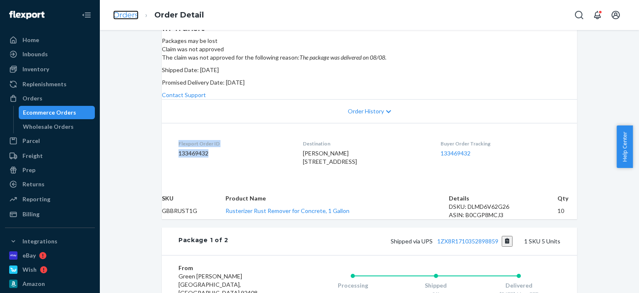 The height and width of the screenshot is (293, 639). Describe the element at coordinates (50, 156) in the screenshot. I see `a: Freight` at that location.